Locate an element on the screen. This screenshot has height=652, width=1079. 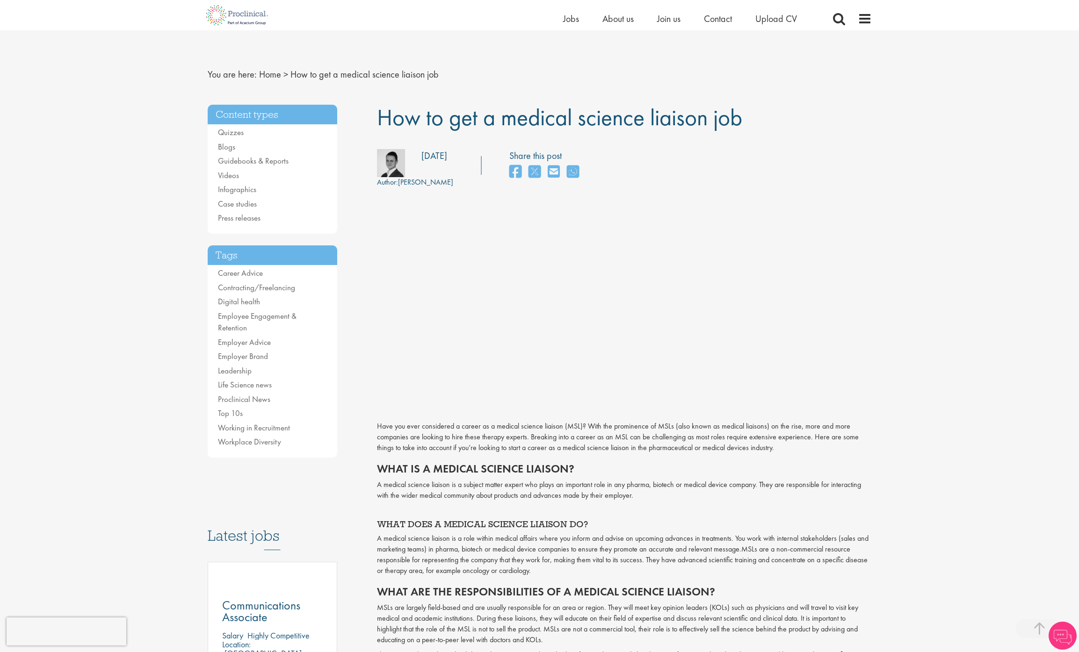
h3: Latest jobs is located at coordinates (273, 527).